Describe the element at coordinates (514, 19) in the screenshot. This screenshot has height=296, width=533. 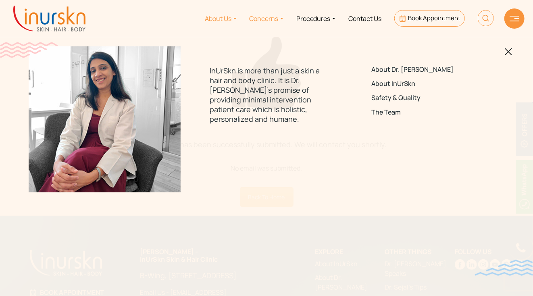
I see `img: hamLine.svg` at that location.